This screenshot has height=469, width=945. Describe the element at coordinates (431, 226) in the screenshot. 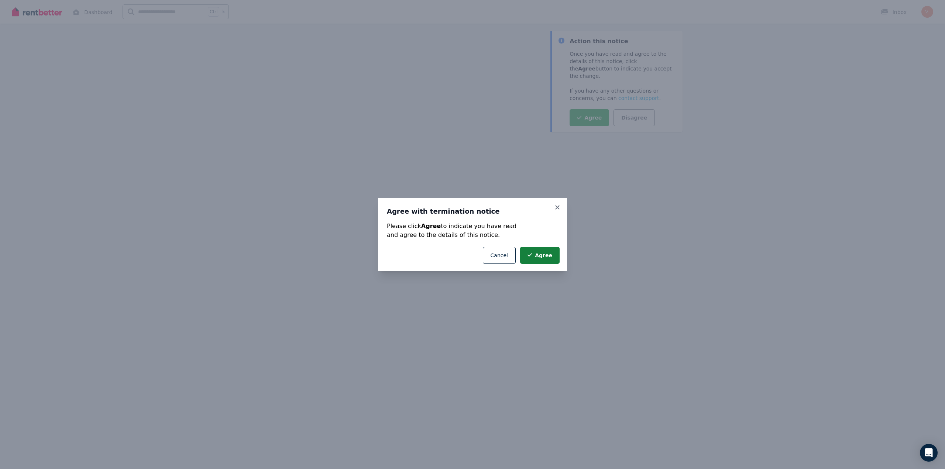

I see `strong: Agree` at that location.